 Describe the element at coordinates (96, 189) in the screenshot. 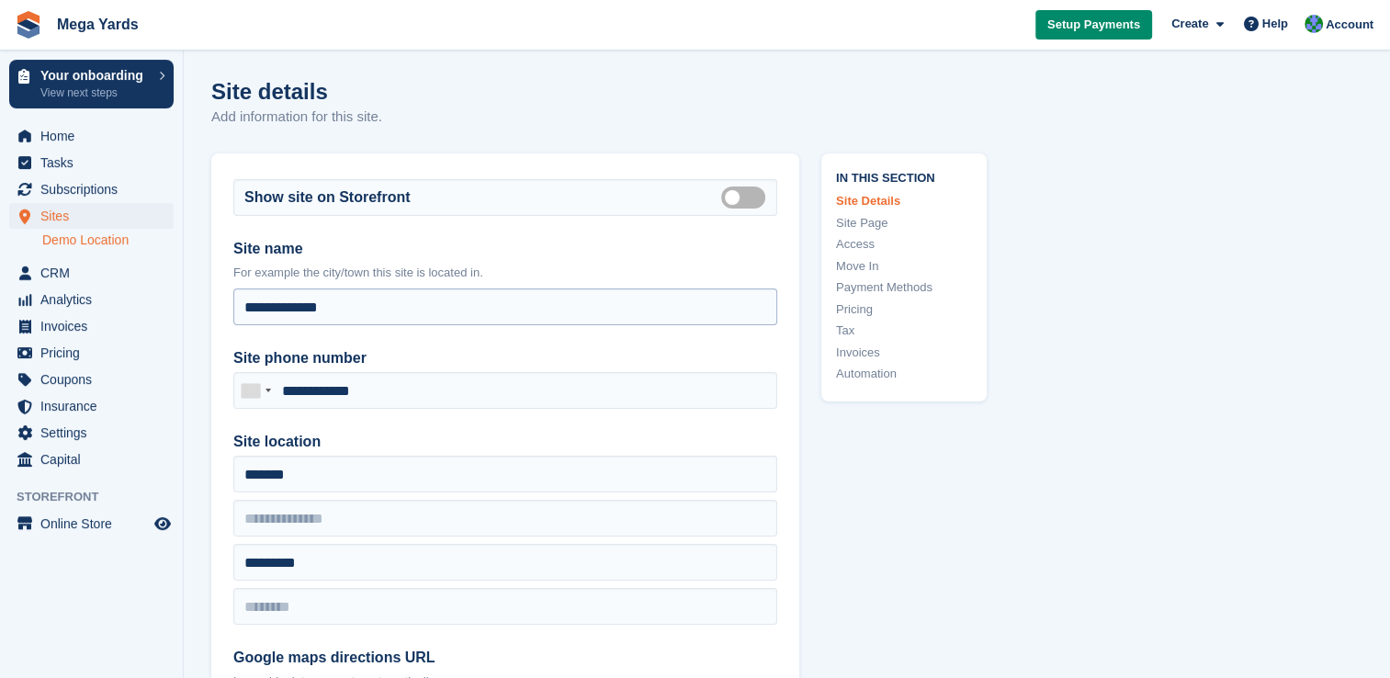

I see `span: Subscriptions` at that location.